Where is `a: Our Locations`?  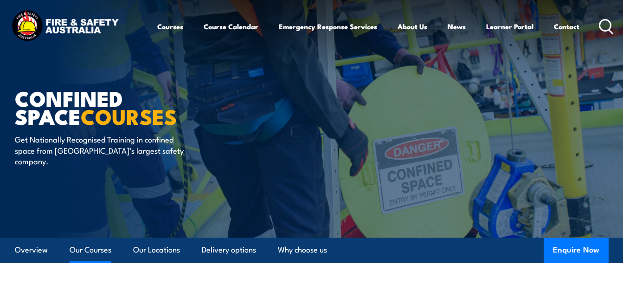
a: Our Locations is located at coordinates (156, 249).